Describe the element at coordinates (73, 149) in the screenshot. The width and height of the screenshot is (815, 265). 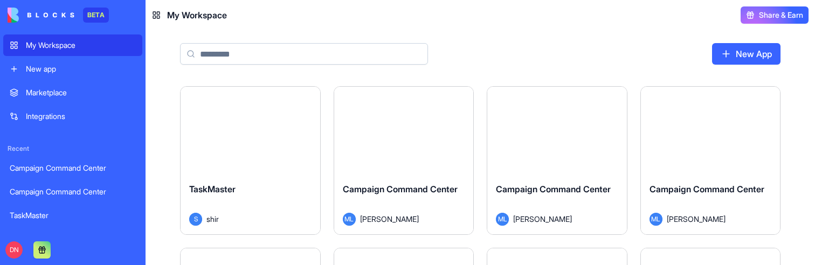
I see `span: Recent` at that location.